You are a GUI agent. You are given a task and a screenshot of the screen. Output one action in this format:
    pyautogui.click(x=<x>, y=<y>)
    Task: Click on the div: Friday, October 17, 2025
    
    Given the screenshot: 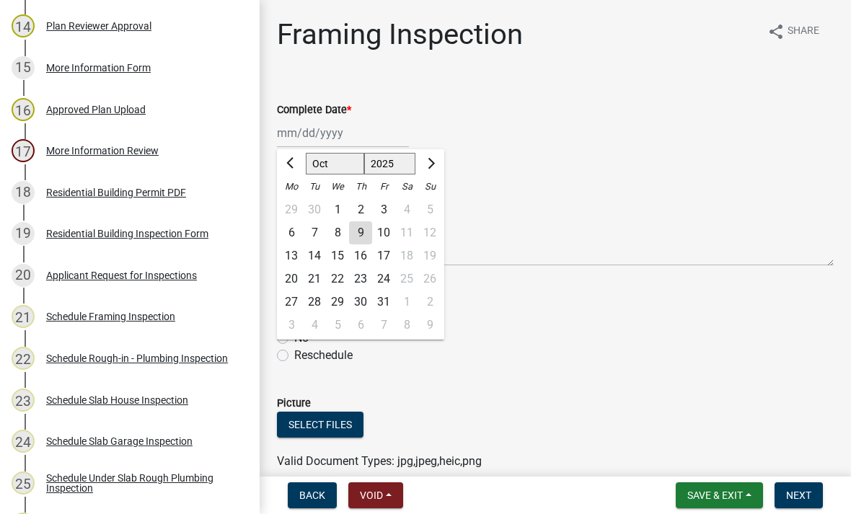 What is the action you would take?
    pyautogui.click(x=384, y=256)
    